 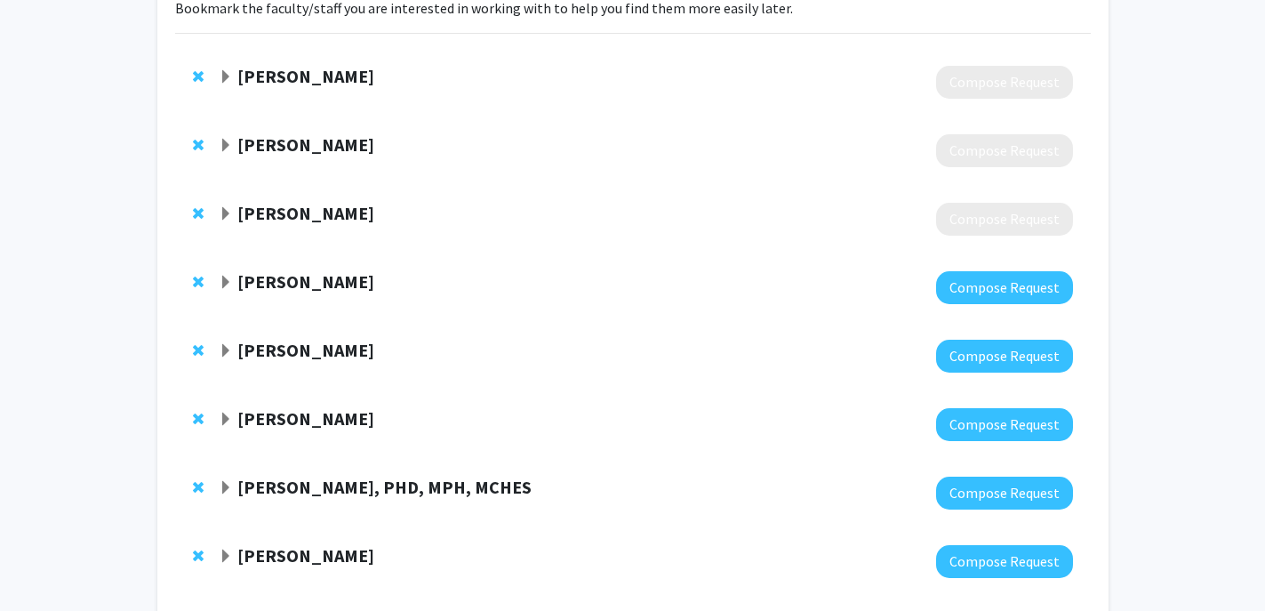 What do you see at coordinates (1004, 424) in the screenshot?
I see `button: Compose Request to Elizabeth Wright-Jin` at bounding box center [1004, 424].